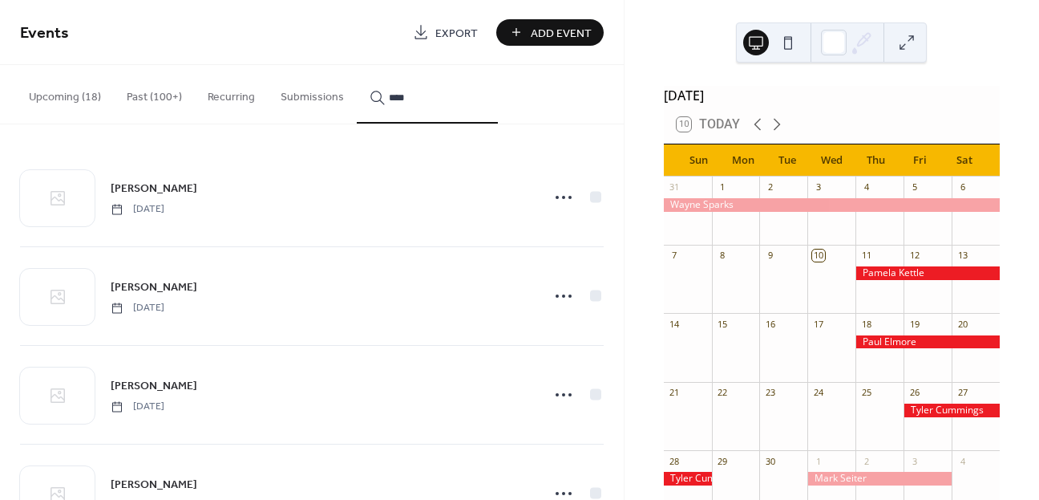 This screenshot has width=1039, height=500. I want to click on a: Add Event, so click(550, 32).